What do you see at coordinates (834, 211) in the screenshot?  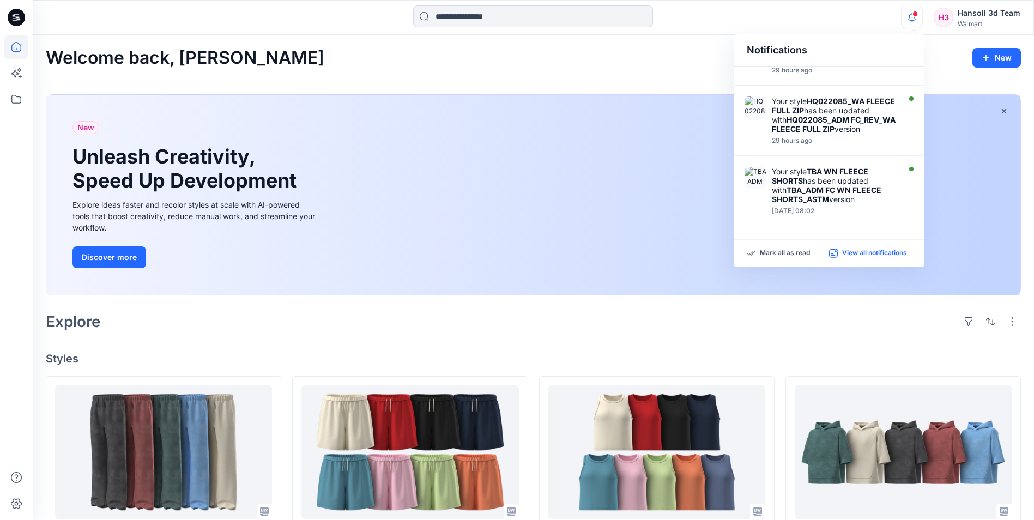 I see `div: Friday, August 08, 2025 08:02` at bounding box center [834, 211].